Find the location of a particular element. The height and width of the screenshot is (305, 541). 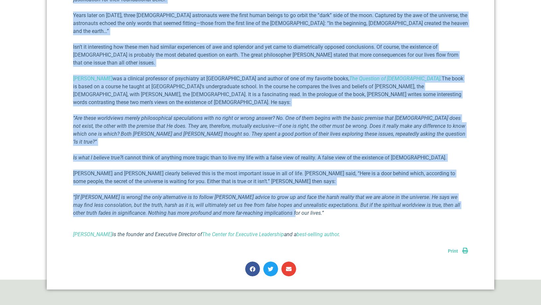

p: I cannot think of anything more tragic than to live my life with a false view of reality. A false... is located at coordinates (271, 158).